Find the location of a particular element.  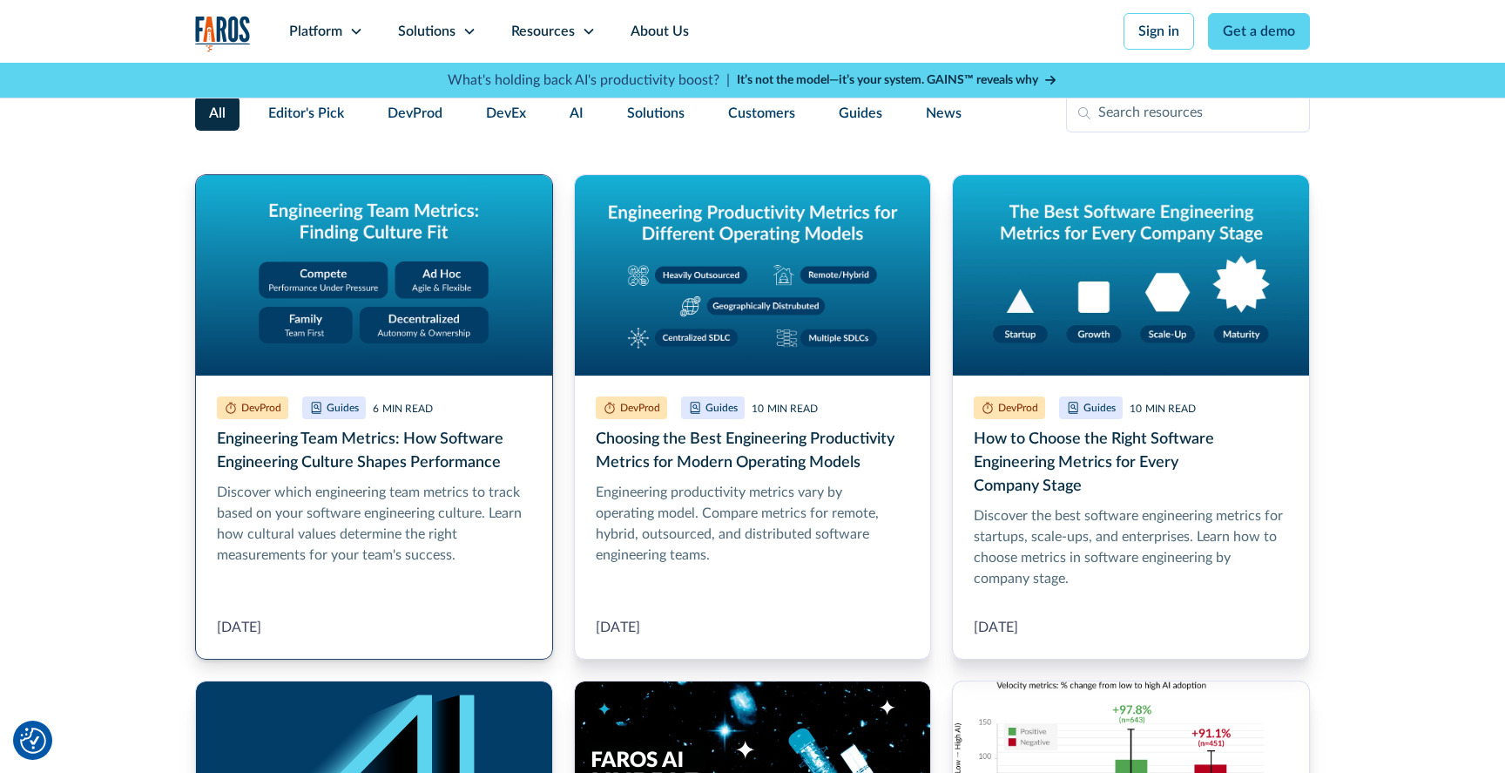

span: Solutions is located at coordinates (656, 113).